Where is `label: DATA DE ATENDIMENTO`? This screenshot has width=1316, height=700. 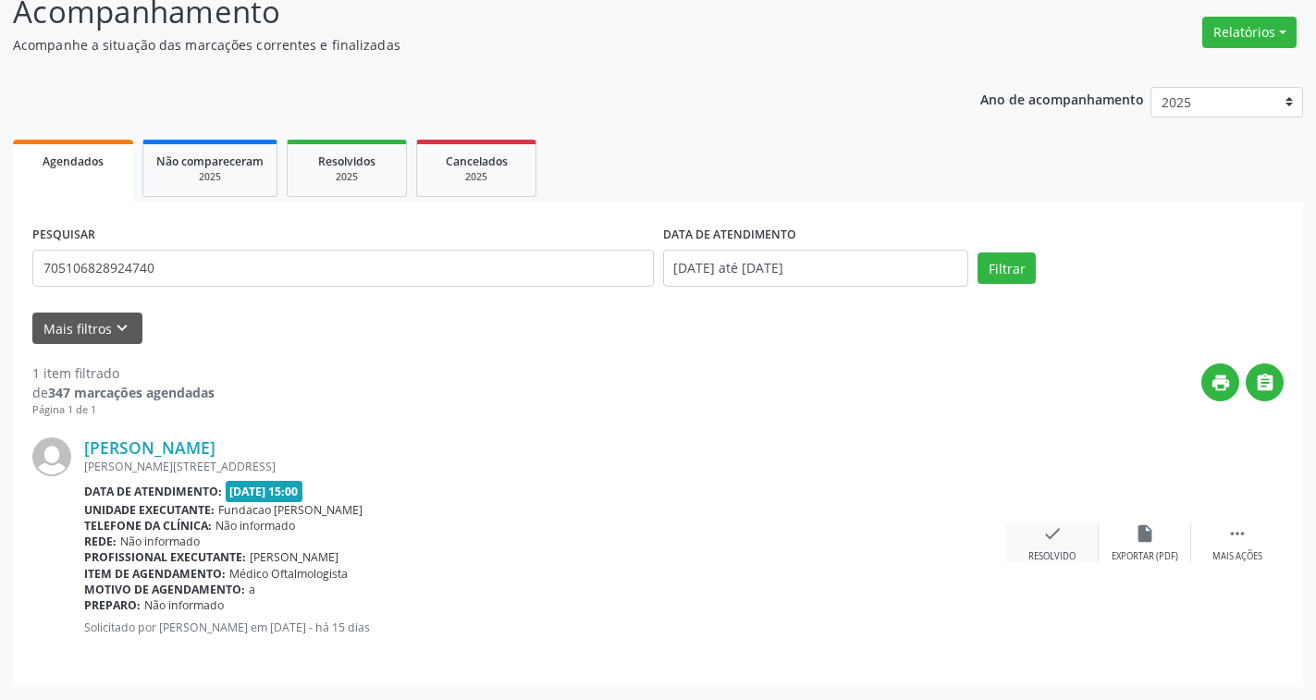
label: DATA DE ATENDIMENTO is located at coordinates (730, 235).